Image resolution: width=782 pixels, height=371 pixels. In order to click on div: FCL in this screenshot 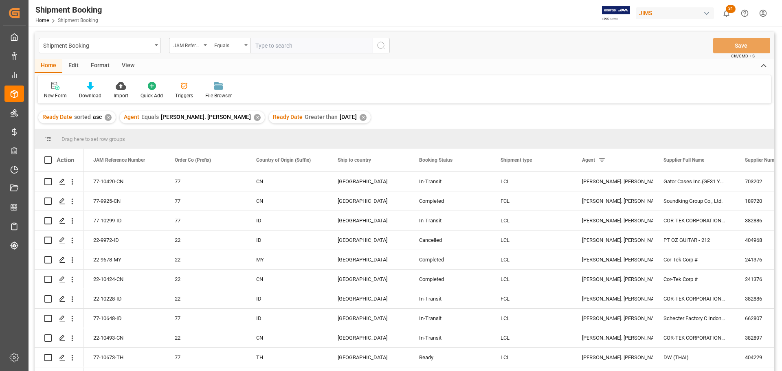, I will do `click(531, 299)`.